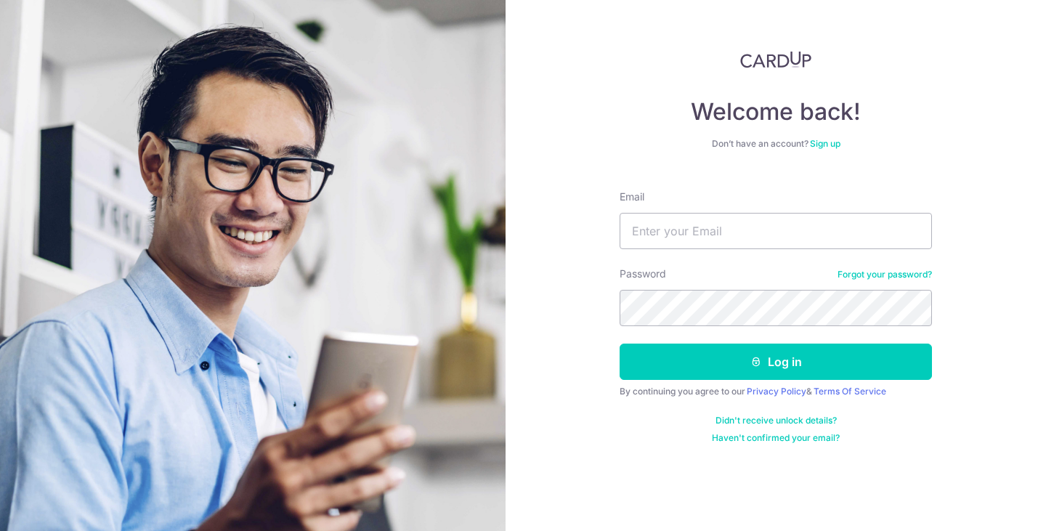  I want to click on img: CardUp Logo, so click(776, 60).